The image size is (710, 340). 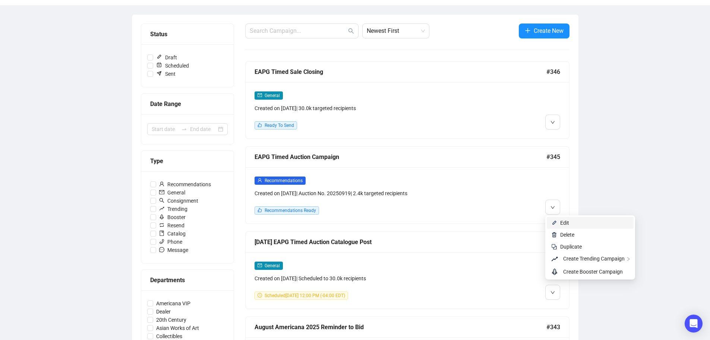 What do you see at coordinates (173, 303) in the screenshot?
I see `span: Americana VIP` at bounding box center [173, 303].